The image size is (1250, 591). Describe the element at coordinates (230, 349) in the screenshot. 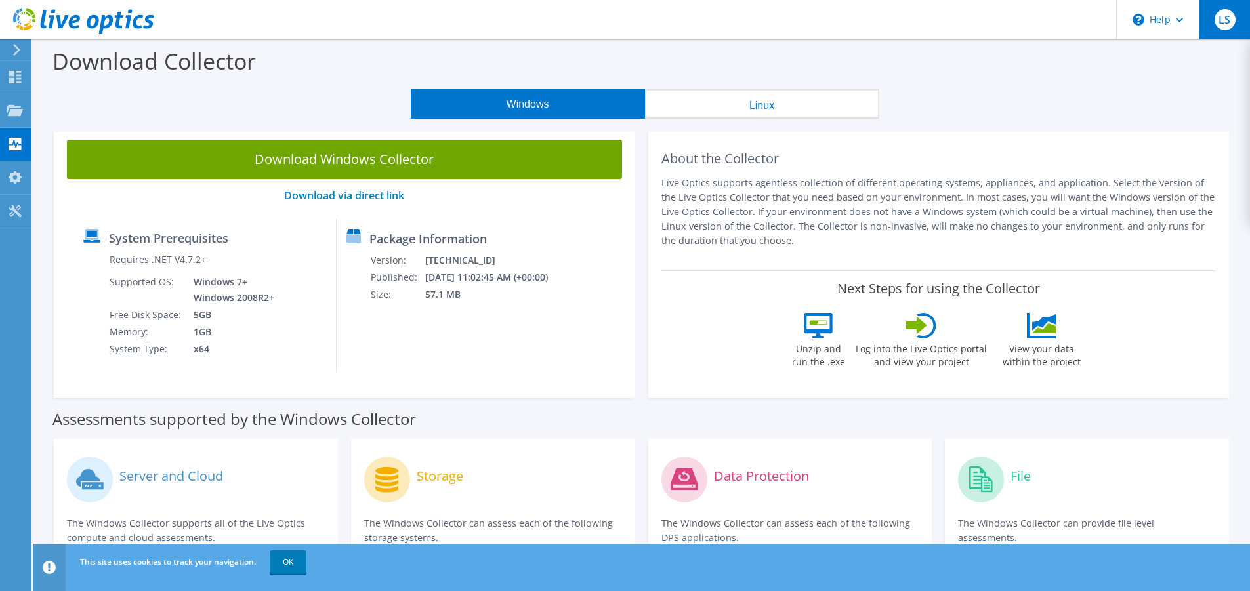

I see `td: x64` at that location.